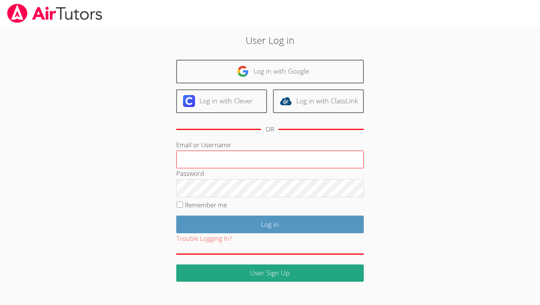  Describe the element at coordinates (270, 224) in the screenshot. I see `input: Log in` at that location.